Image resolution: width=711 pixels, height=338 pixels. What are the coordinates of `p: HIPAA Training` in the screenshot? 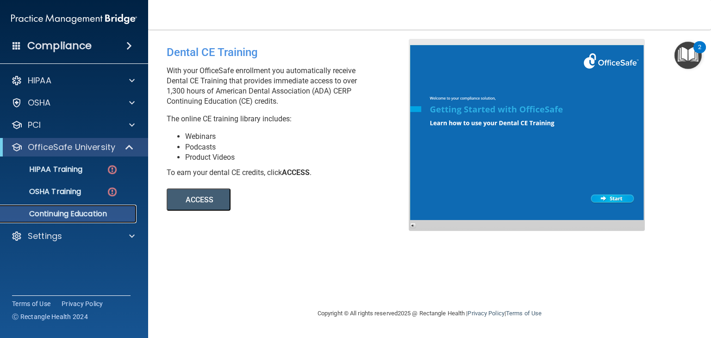 It's located at (44, 169).